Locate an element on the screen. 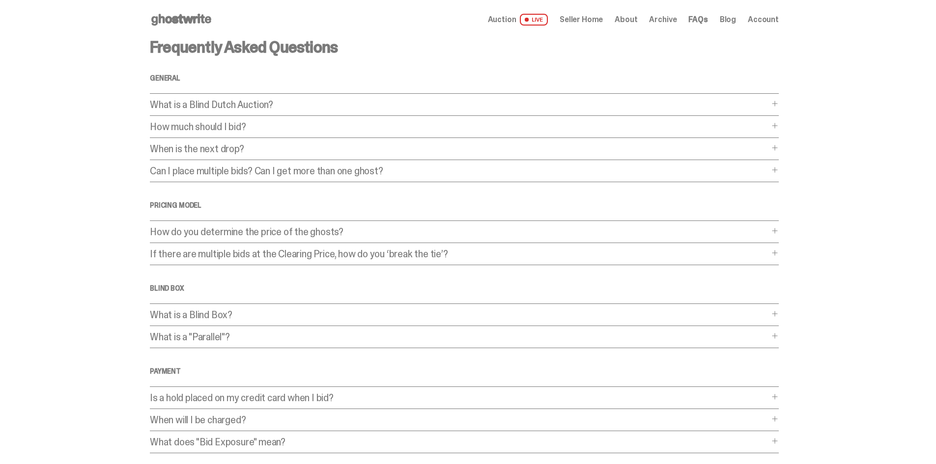 The width and height of the screenshot is (936, 464). h4: Pricing Model is located at coordinates (464, 205).